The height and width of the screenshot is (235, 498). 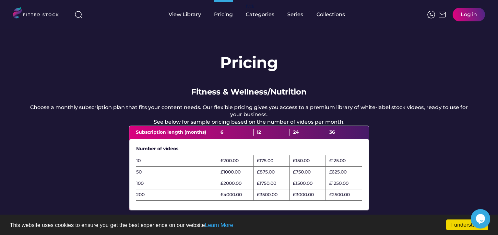 I want to click on div: £1750.00, so click(x=267, y=184).